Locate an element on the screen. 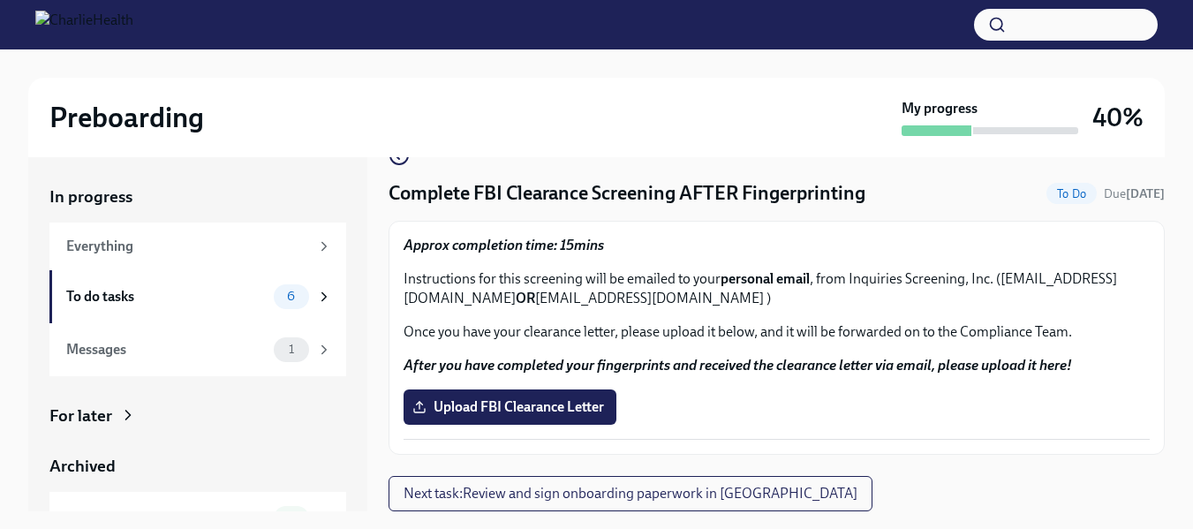 The width and height of the screenshot is (1193, 529). span: August 22nd, 2025 08:00 is located at coordinates (1133, 193).